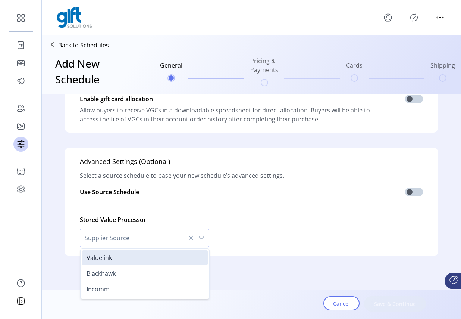  Describe the element at coordinates (74, 18) in the screenshot. I see `img: logo` at that location.